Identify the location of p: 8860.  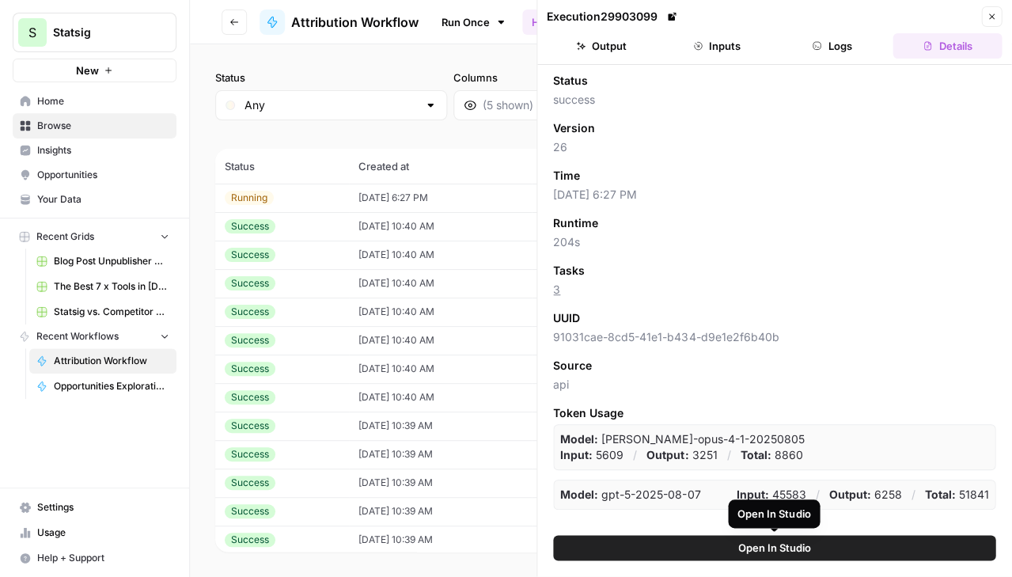
(771, 455).